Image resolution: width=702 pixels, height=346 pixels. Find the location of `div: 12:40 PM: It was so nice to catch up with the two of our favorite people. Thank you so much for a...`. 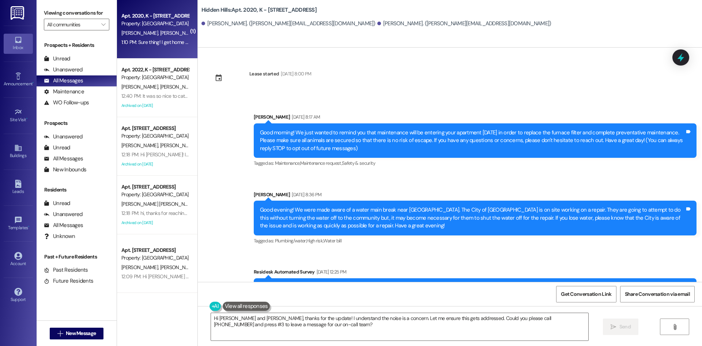

div: 12:40 PM: It was so nice to catch up with the two of our favorite people. Thank you so much for a... is located at coordinates (321, 96).